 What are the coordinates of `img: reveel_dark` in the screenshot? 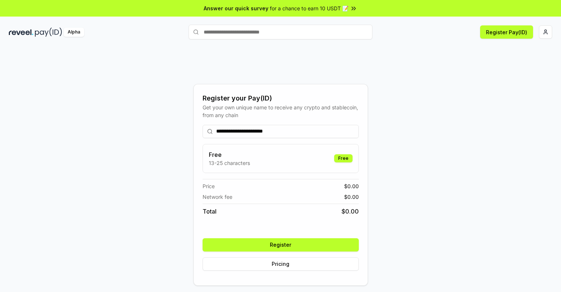 It's located at (21, 32).